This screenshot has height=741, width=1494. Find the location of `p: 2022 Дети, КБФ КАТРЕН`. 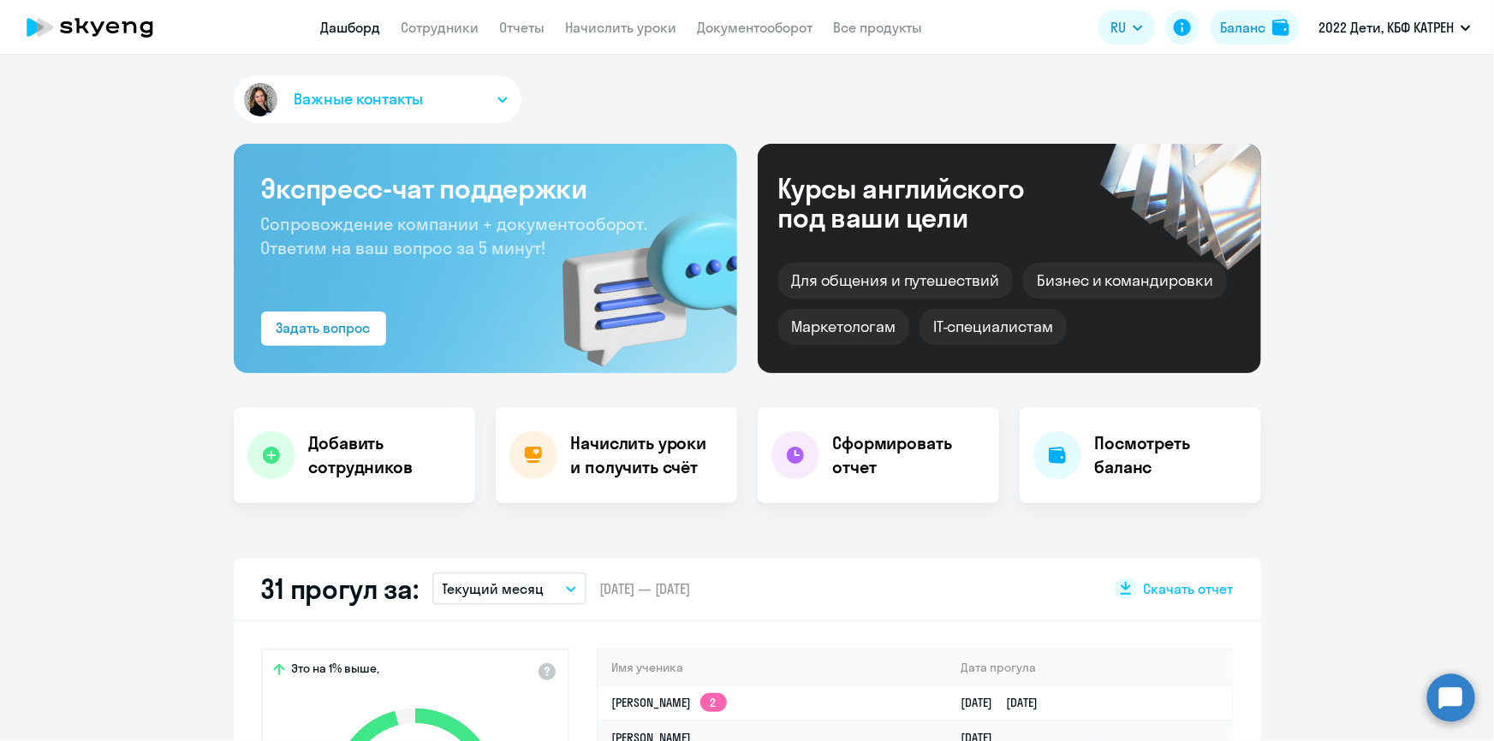

p: 2022 Дети, КБФ КАТРЕН is located at coordinates (1386, 27).